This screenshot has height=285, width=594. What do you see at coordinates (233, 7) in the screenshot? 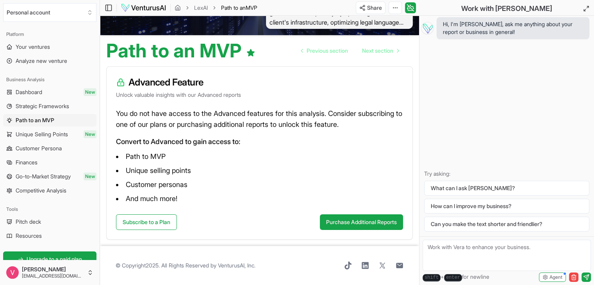
I see `span: Path to an` at bounding box center [233, 7].